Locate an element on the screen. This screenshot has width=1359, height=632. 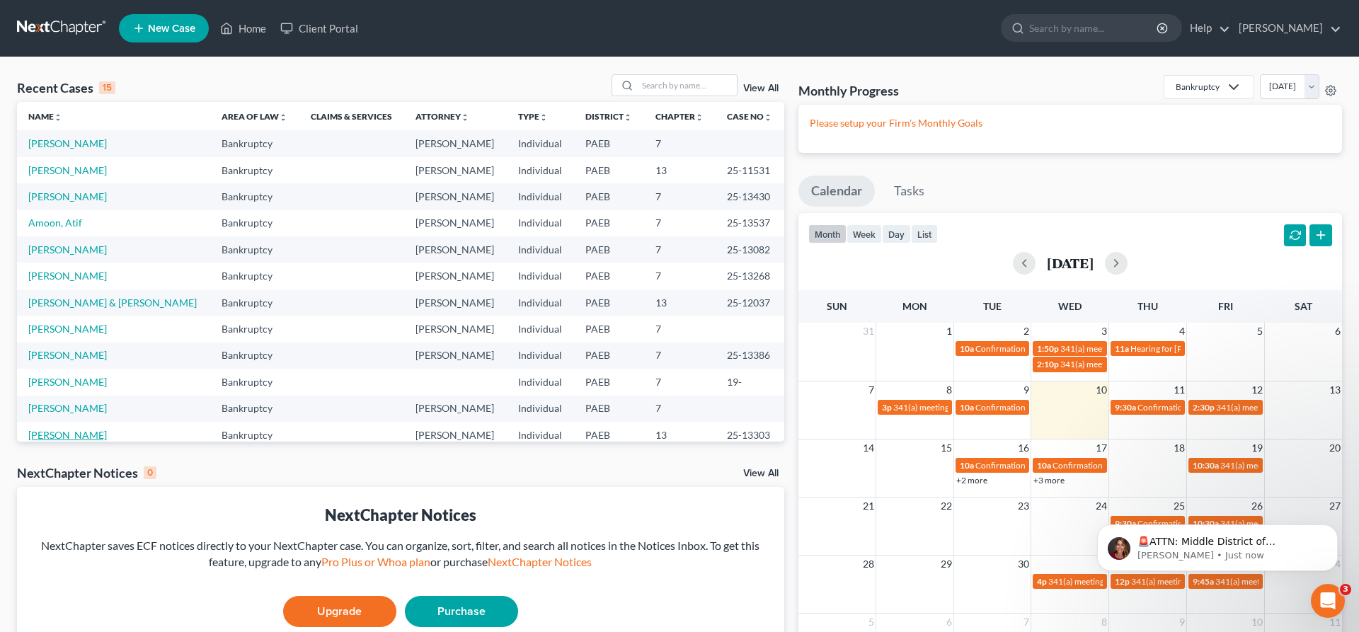
span: 1:50p is located at coordinates (1048, 348).